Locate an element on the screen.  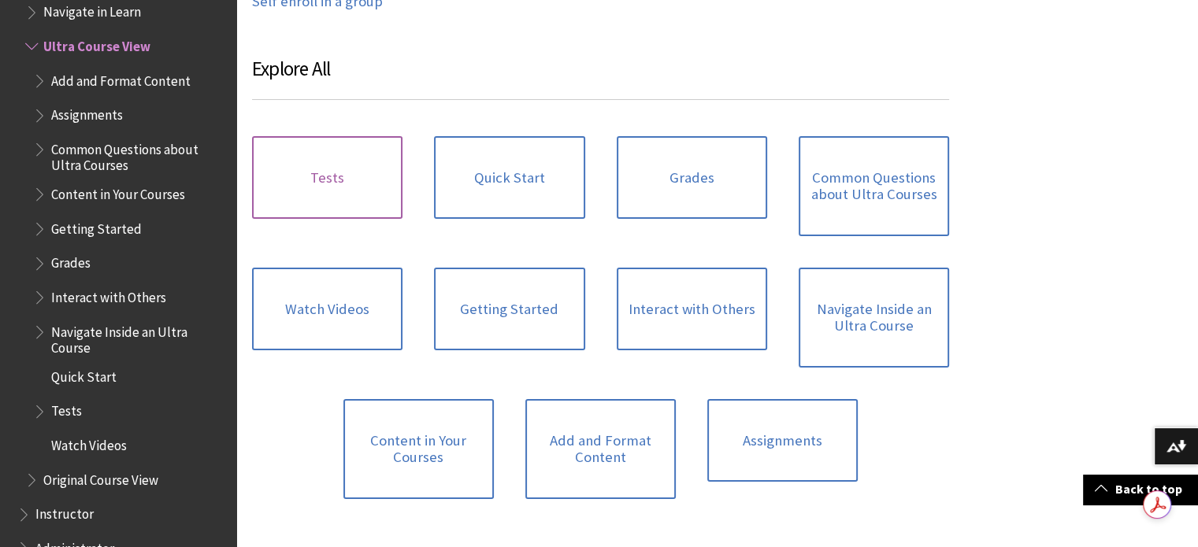
a: Common Questions about Ultra Courses is located at coordinates (873, 186).